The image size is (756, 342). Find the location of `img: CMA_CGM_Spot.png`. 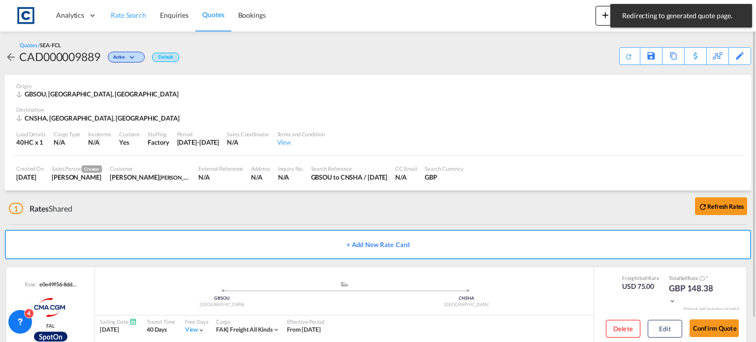

img: CMA_CGM_Spot.png is located at coordinates (51, 336).